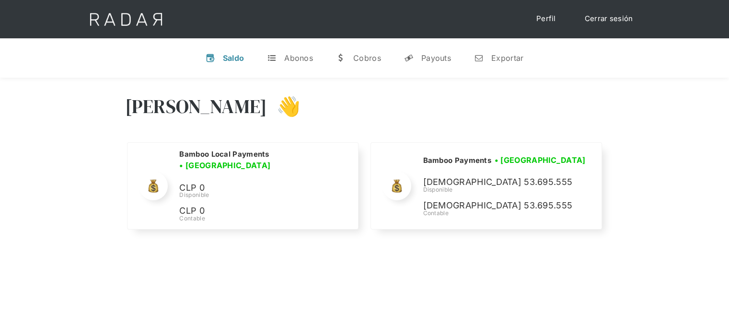  What do you see at coordinates (436, 58) in the screenshot?
I see `div: Payouts` at bounding box center [436, 58].